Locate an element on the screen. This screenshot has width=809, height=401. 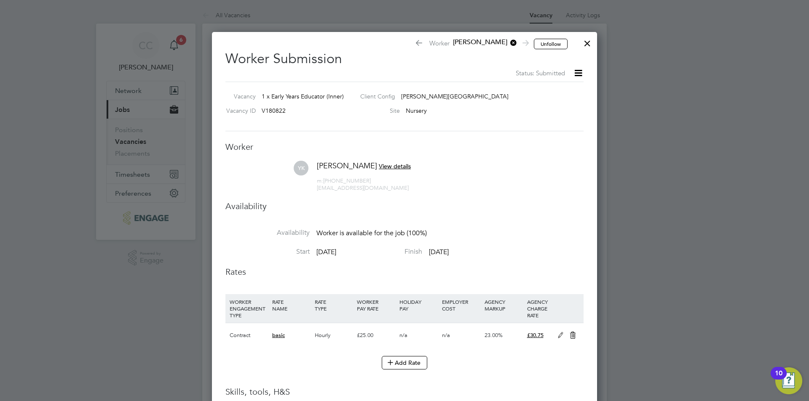
div: Contract is located at coordinates (249, 336).